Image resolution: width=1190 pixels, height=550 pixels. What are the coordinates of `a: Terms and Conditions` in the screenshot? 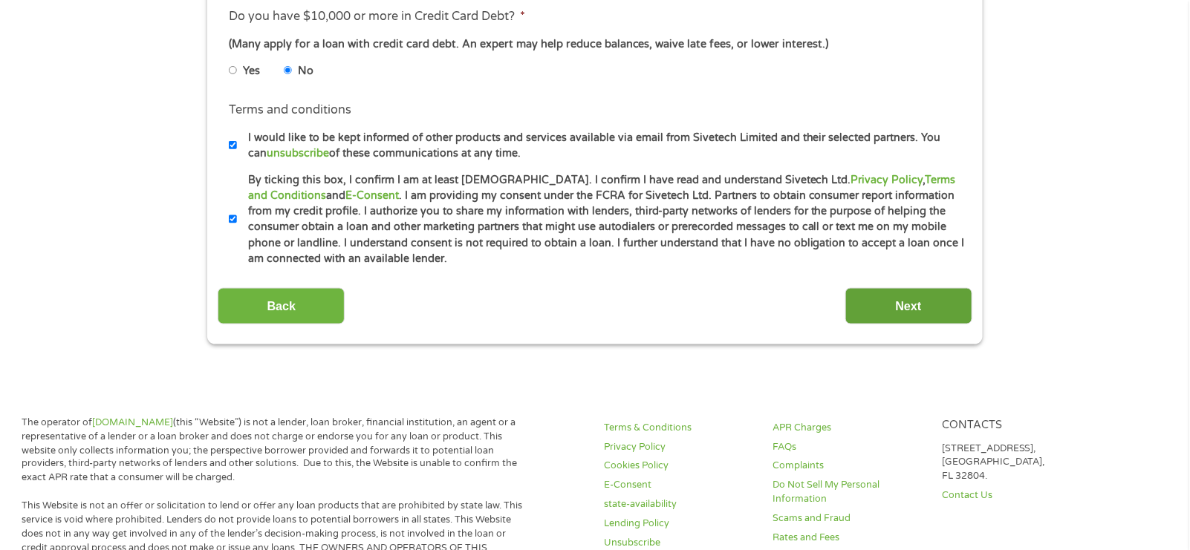 It's located at (602, 188).